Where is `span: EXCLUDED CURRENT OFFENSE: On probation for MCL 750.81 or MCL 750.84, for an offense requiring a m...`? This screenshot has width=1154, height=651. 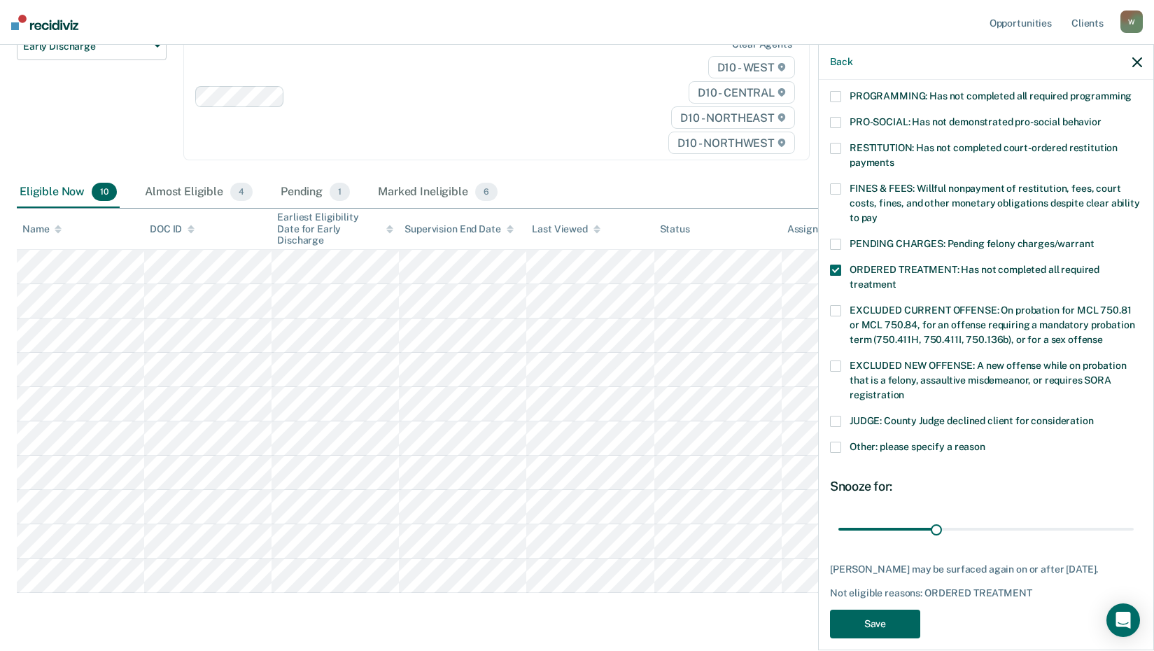
span: EXCLUDED CURRENT OFFENSE: On probation for MCL 750.81 or MCL 750.84, for an offense requiring a m... is located at coordinates (992, 325).